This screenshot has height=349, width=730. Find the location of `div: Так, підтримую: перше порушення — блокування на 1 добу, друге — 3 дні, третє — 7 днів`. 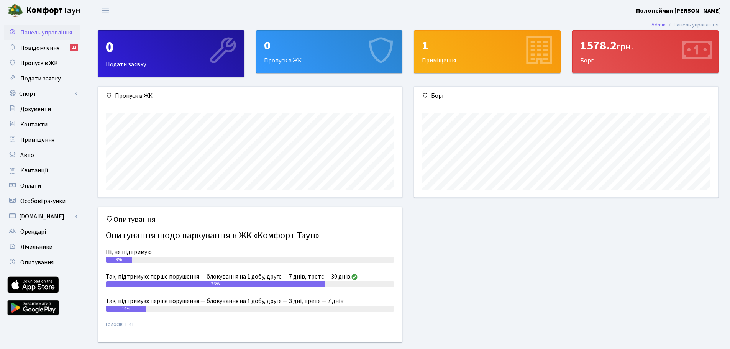

div: Так, підтримую: перше порушення — блокування на 1 добу, друге — 3 дні, третє — 7 днів is located at coordinates (250, 301).